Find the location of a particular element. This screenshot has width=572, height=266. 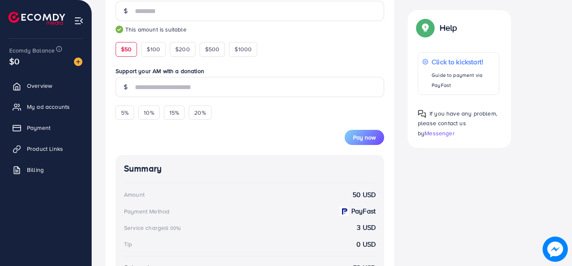

span: $1000 is located at coordinates (243, 49).